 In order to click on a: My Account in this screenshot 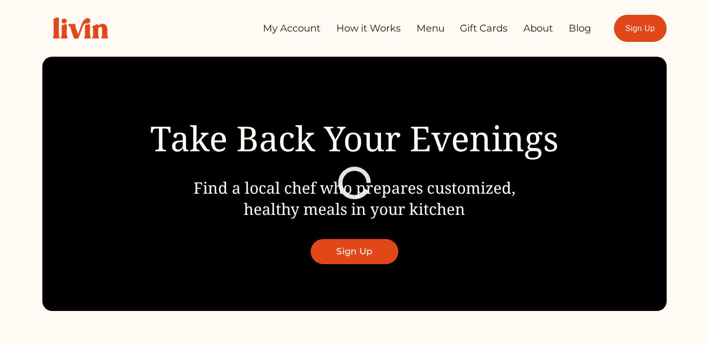, I will do `click(291, 28)`.